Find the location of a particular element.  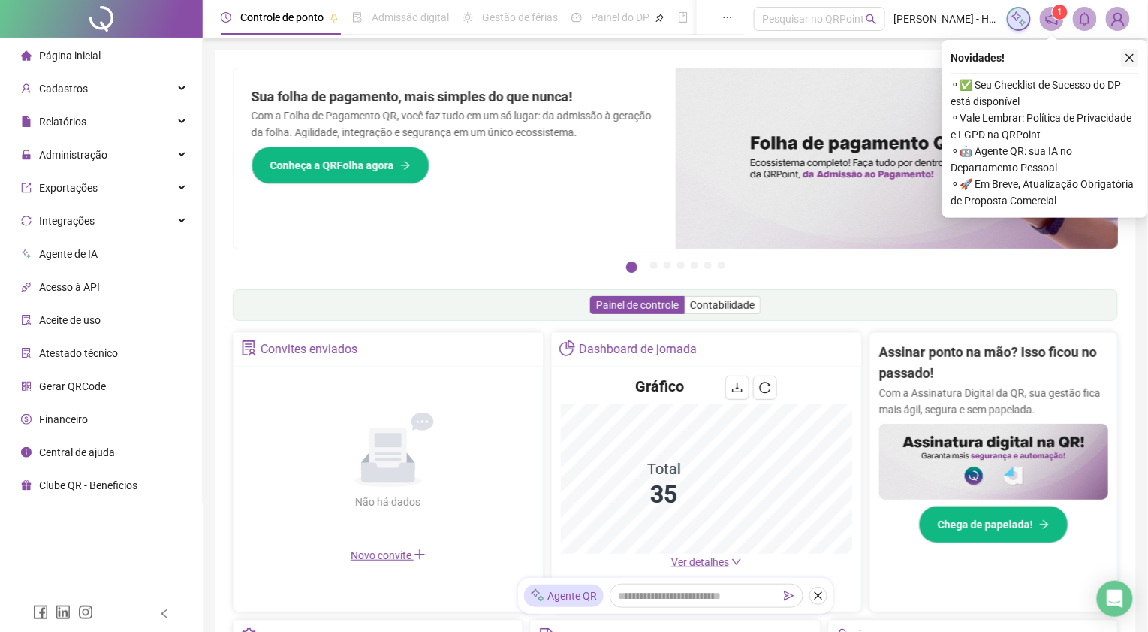

span: audit is located at coordinates (26, 320).